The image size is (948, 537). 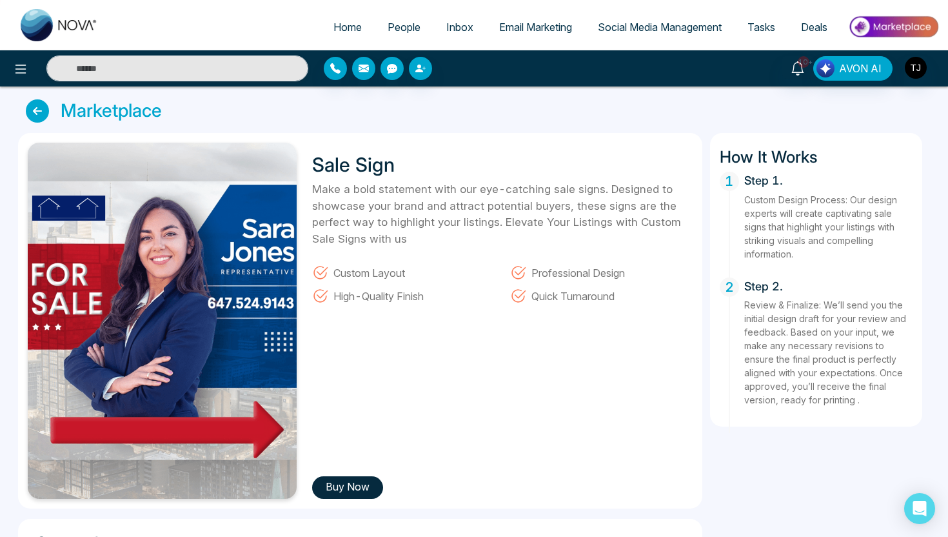 I want to click on div: Open Intercom Messenger, so click(x=920, y=508).